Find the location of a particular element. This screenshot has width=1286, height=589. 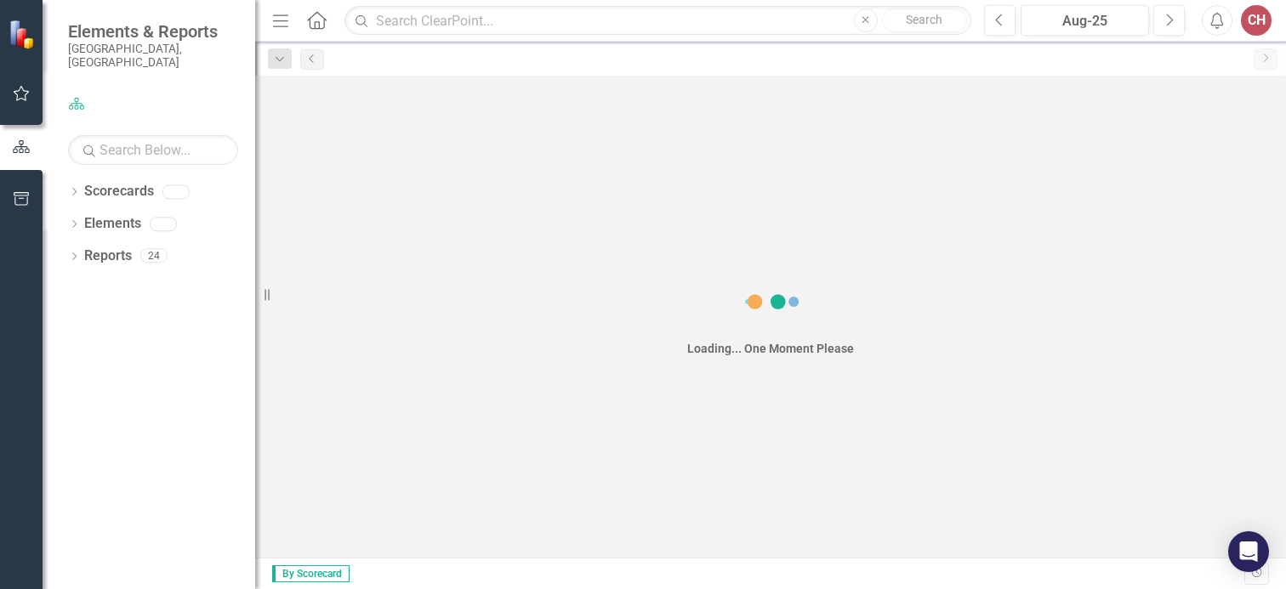

div: Aug-25 is located at coordinates (1084, 21).